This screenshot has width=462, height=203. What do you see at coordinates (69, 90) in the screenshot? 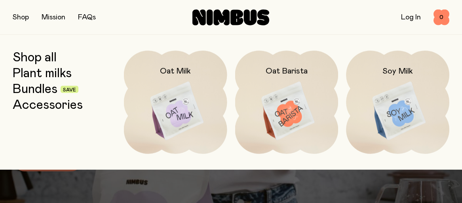
I see `span: Save` at bounding box center [69, 90].